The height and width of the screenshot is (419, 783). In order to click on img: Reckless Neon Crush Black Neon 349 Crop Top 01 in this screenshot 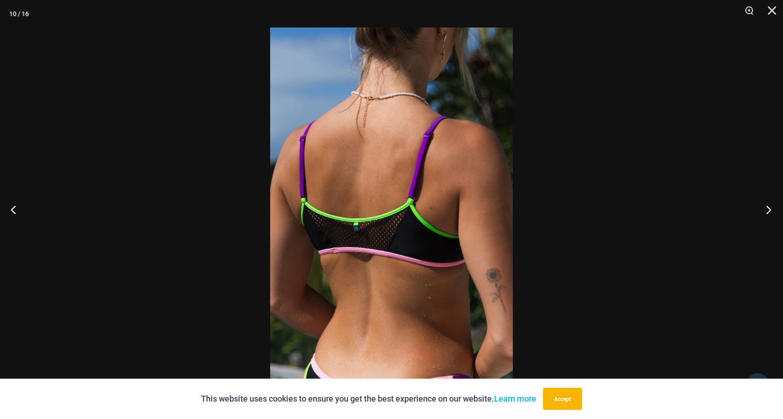, I will do `click(392, 209)`.